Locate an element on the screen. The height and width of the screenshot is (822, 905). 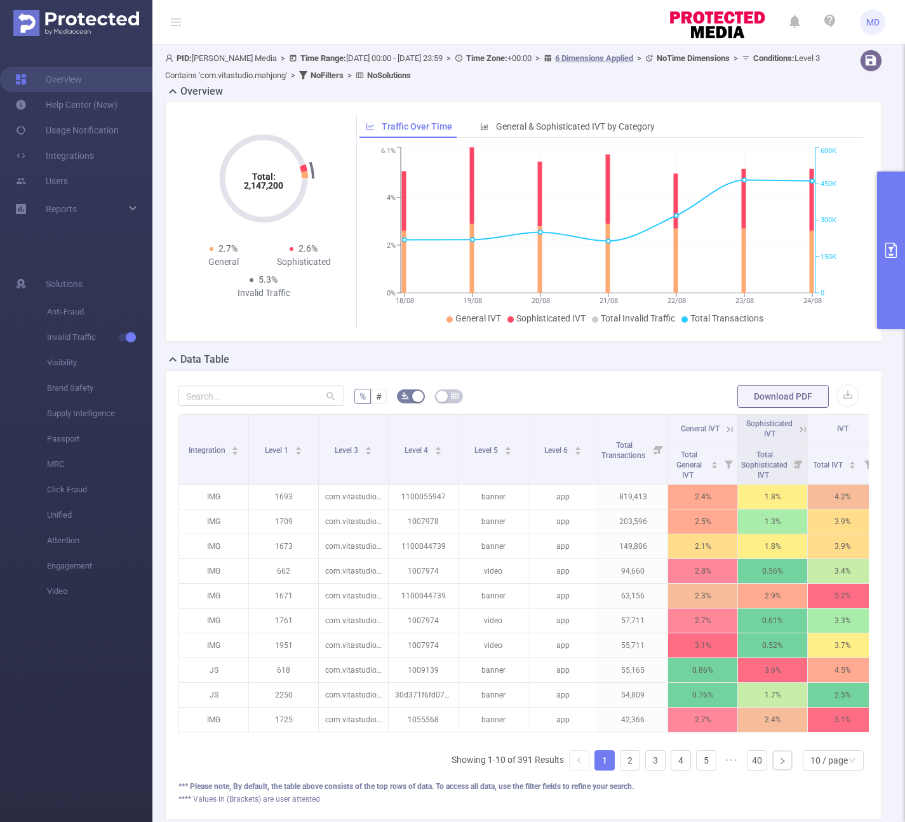
span: Level 3 is located at coordinates (347, 450).